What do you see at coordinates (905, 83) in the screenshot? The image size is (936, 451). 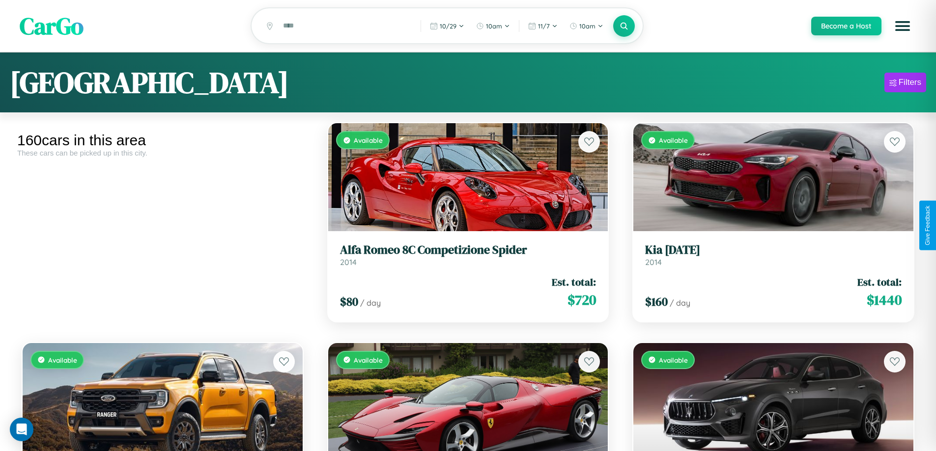 I see `button: Filters` at bounding box center [905, 83].